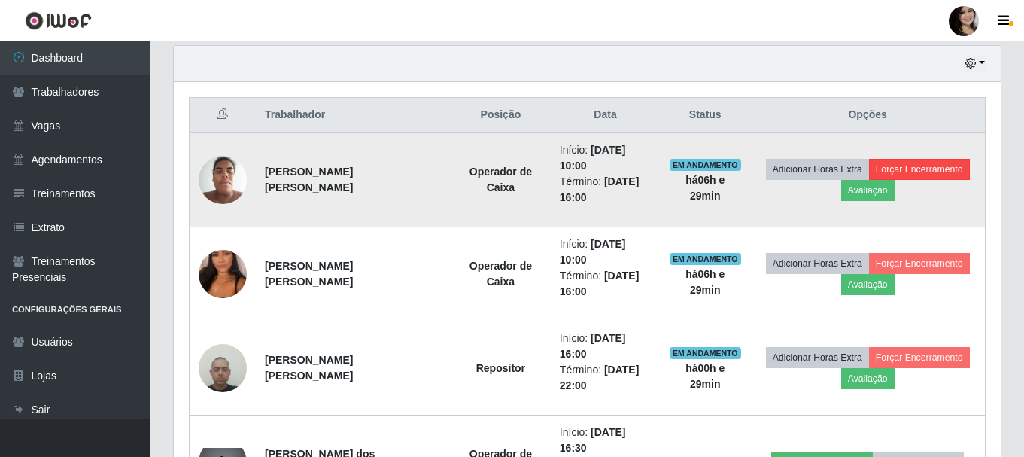  Describe the element at coordinates (223, 367) in the screenshot. I see `img: 1693507860054.jpeg` at that location.